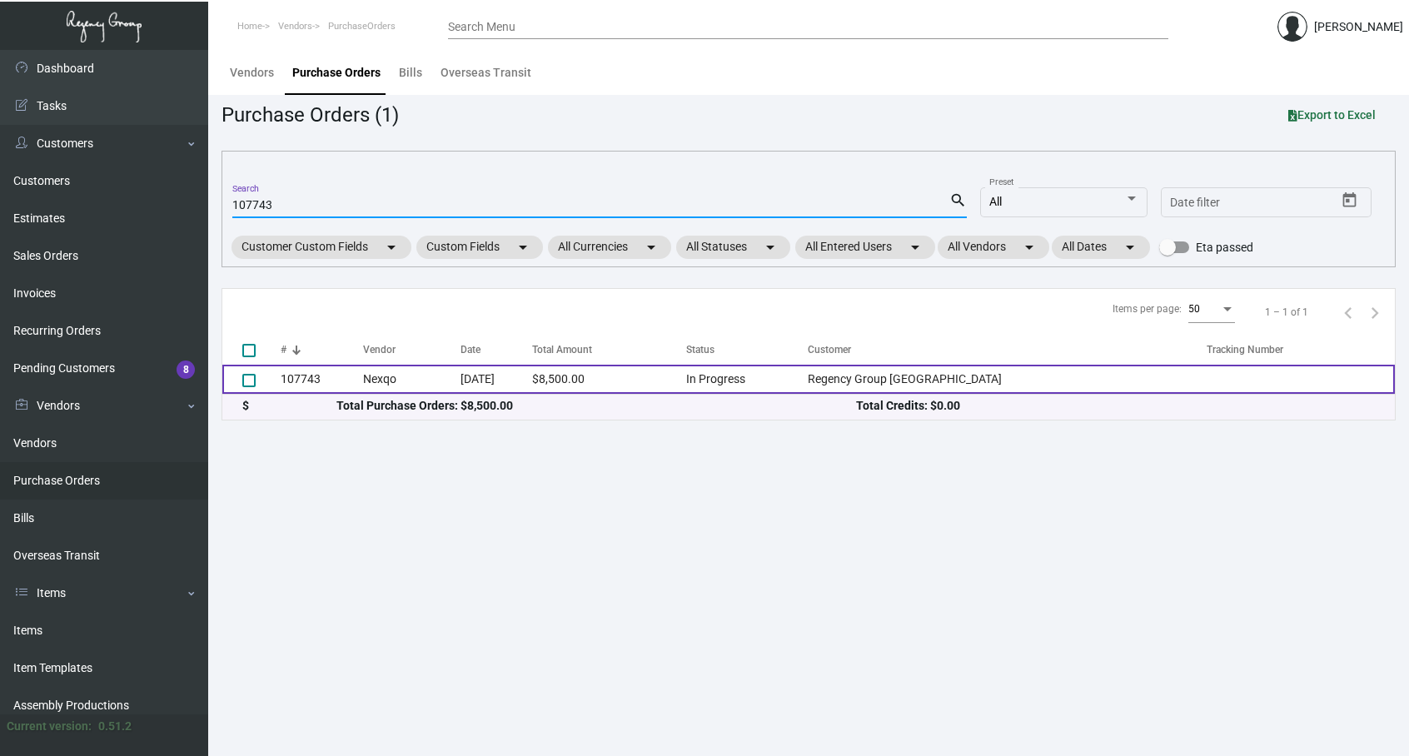 This screenshot has height=756, width=1409. I want to click on button: Export to Excel, so click(1332, 115).